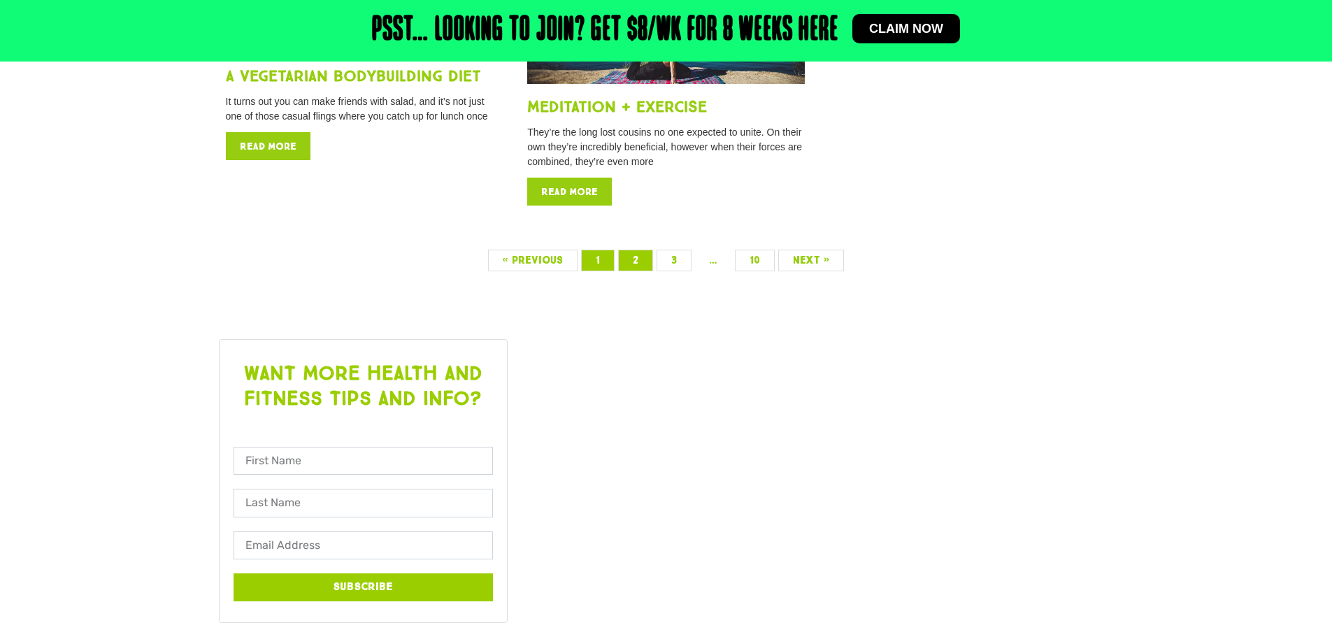 The height and width of the screenshot is (637, 1332). Describe the element at coordinates (363, 587) in the screenshot. I see `span: subscribe` at that location.